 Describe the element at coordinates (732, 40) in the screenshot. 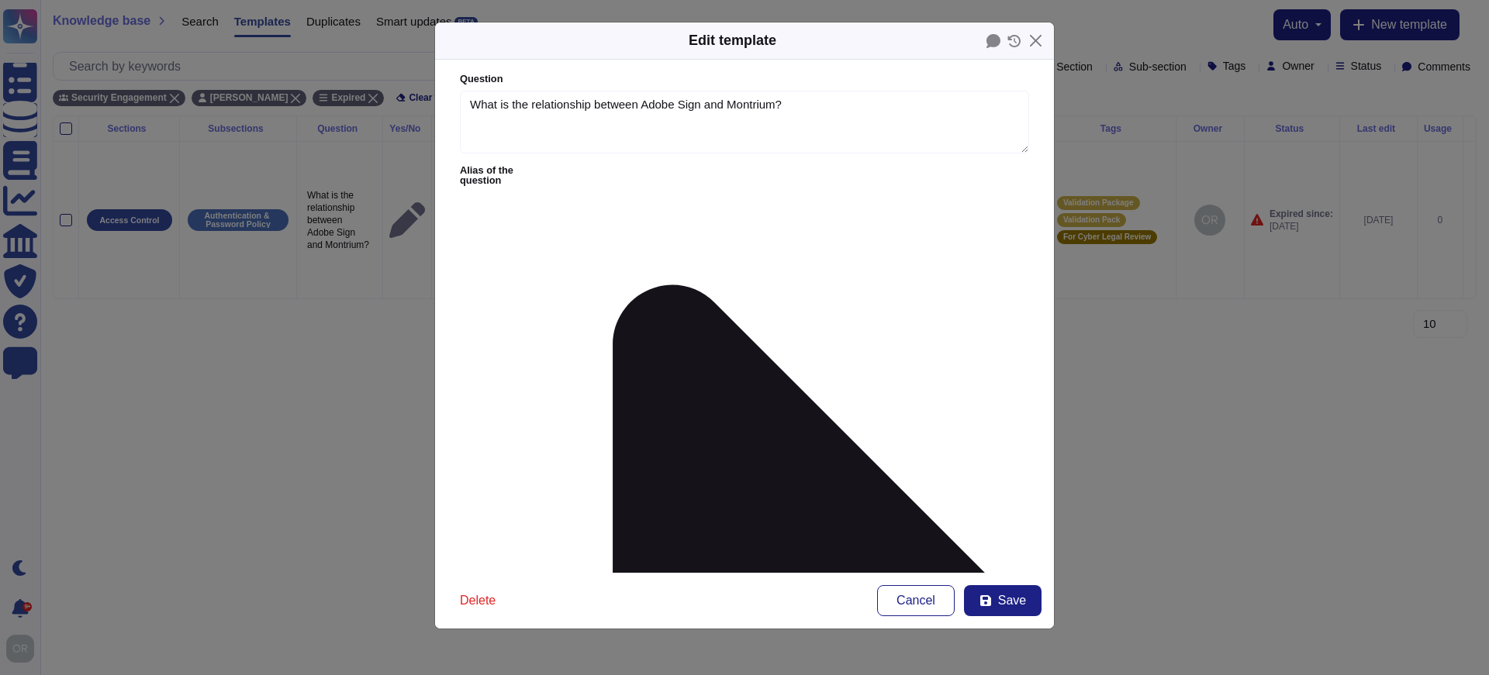

I see `div: Edit template` at that location.